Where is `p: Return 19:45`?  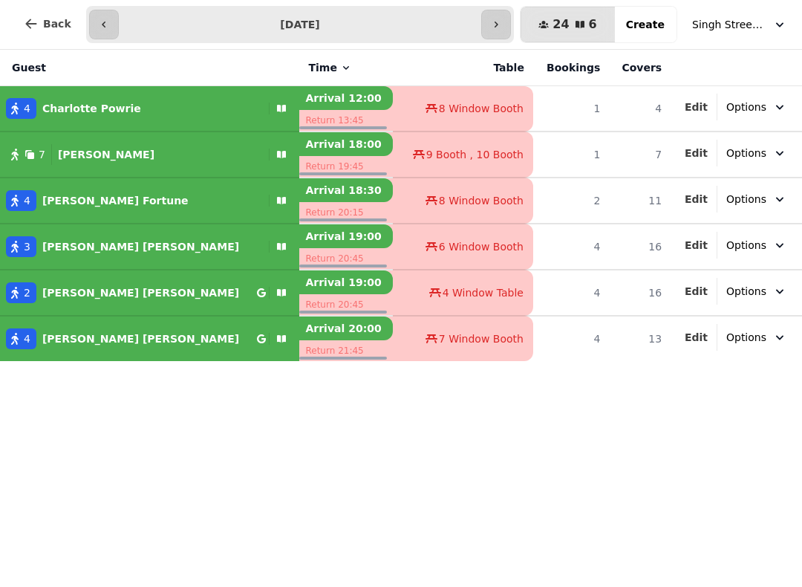
p: Return 19:45 is located at coordinates (346, 166).